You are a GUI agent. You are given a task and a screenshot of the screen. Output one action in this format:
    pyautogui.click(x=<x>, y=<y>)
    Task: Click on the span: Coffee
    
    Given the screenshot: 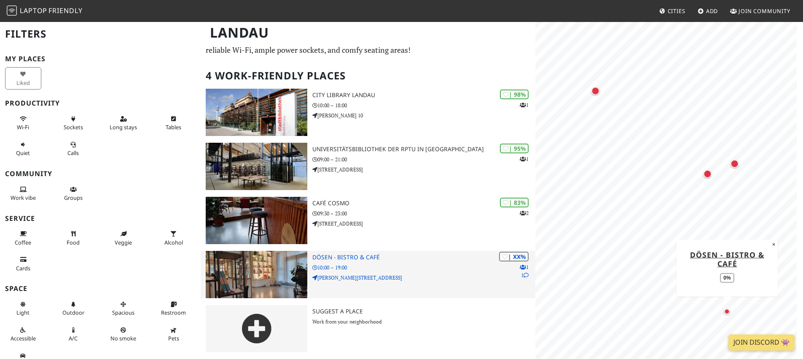 What is the action you would take?
    pyautogui.click(x=23, y=242)
    